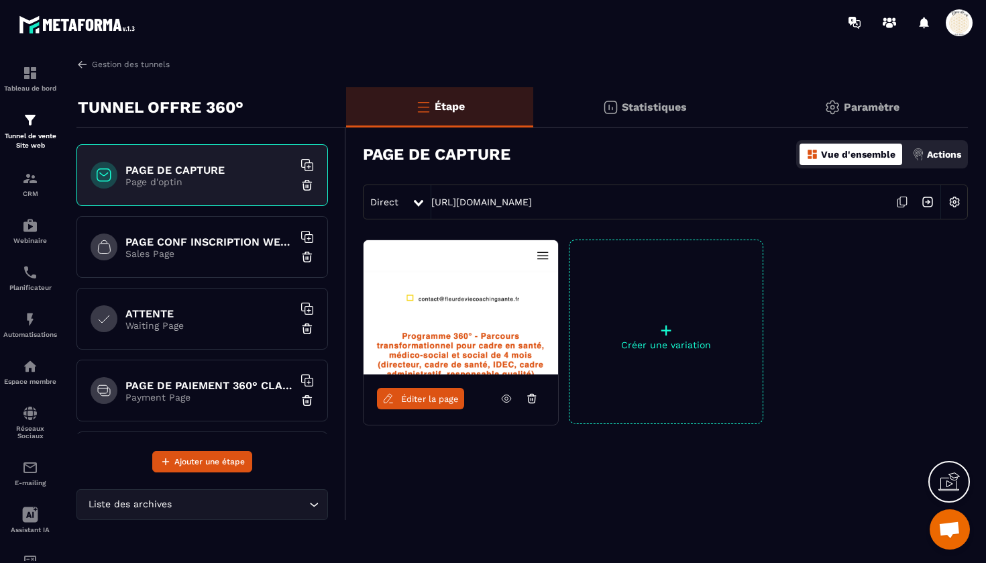  I want to click on span: Liste des archives, so click(129, 504).